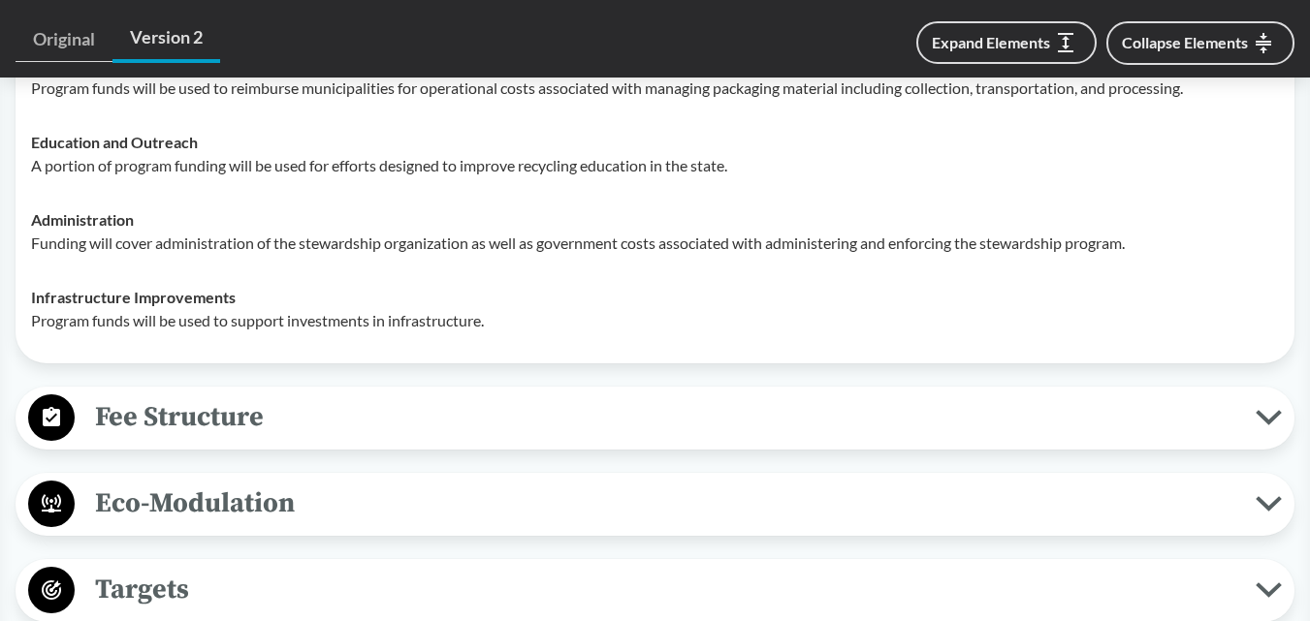  I want to click on button: Expand Elements, so click(1006, 43).